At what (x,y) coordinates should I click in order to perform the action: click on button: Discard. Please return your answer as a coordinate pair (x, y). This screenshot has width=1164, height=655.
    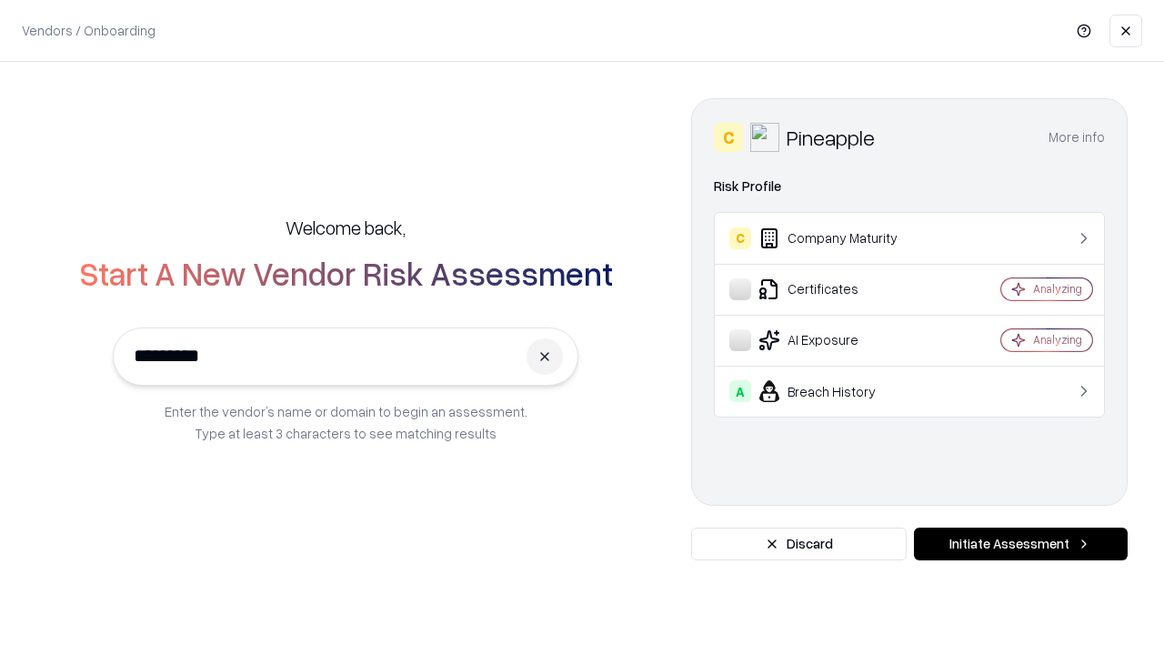
    Looking at the image, I should click on (799, 544).